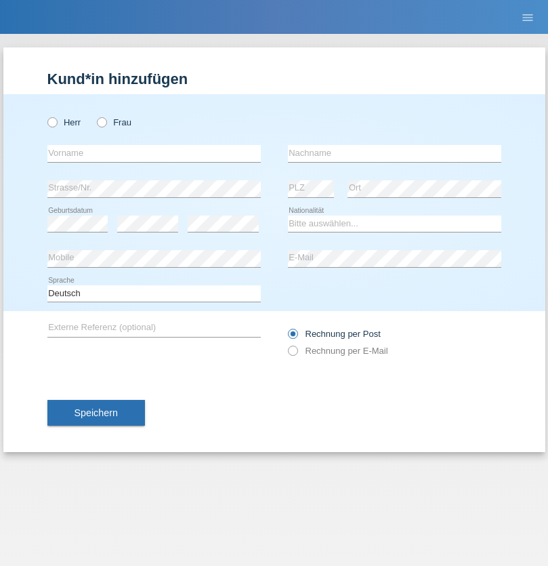  Describe the element at coordinates (96, 413) in the screenshot. I see `span: Speichern` at that location.